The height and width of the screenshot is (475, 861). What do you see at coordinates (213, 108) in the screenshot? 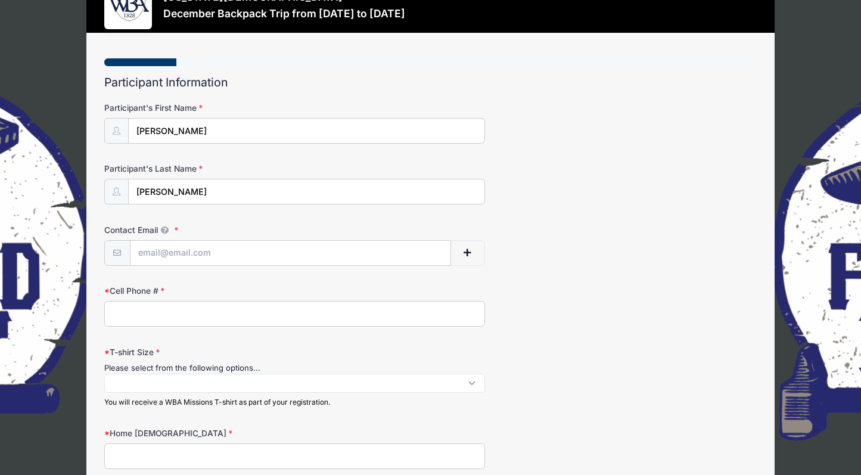
I see `label: Participant's First Name` at bounding box center [213, 108].